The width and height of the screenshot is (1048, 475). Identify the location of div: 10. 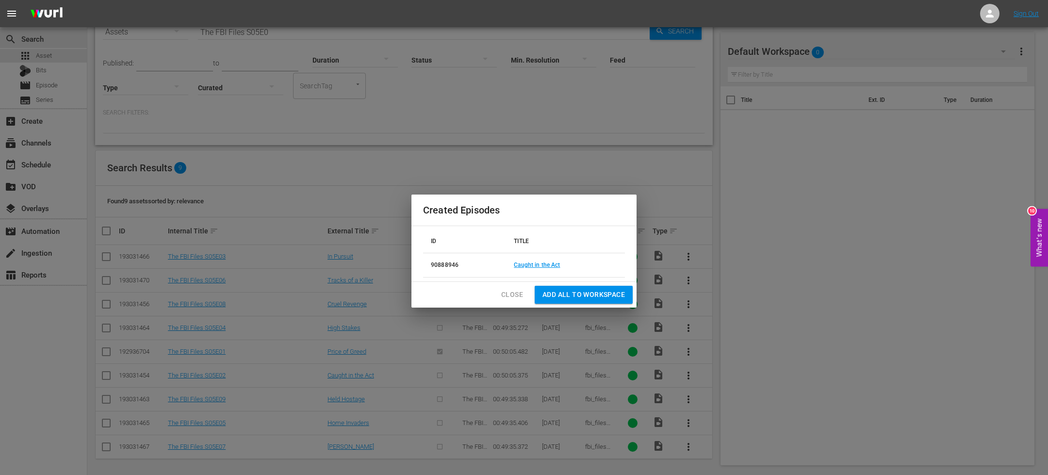
(1032, 211).